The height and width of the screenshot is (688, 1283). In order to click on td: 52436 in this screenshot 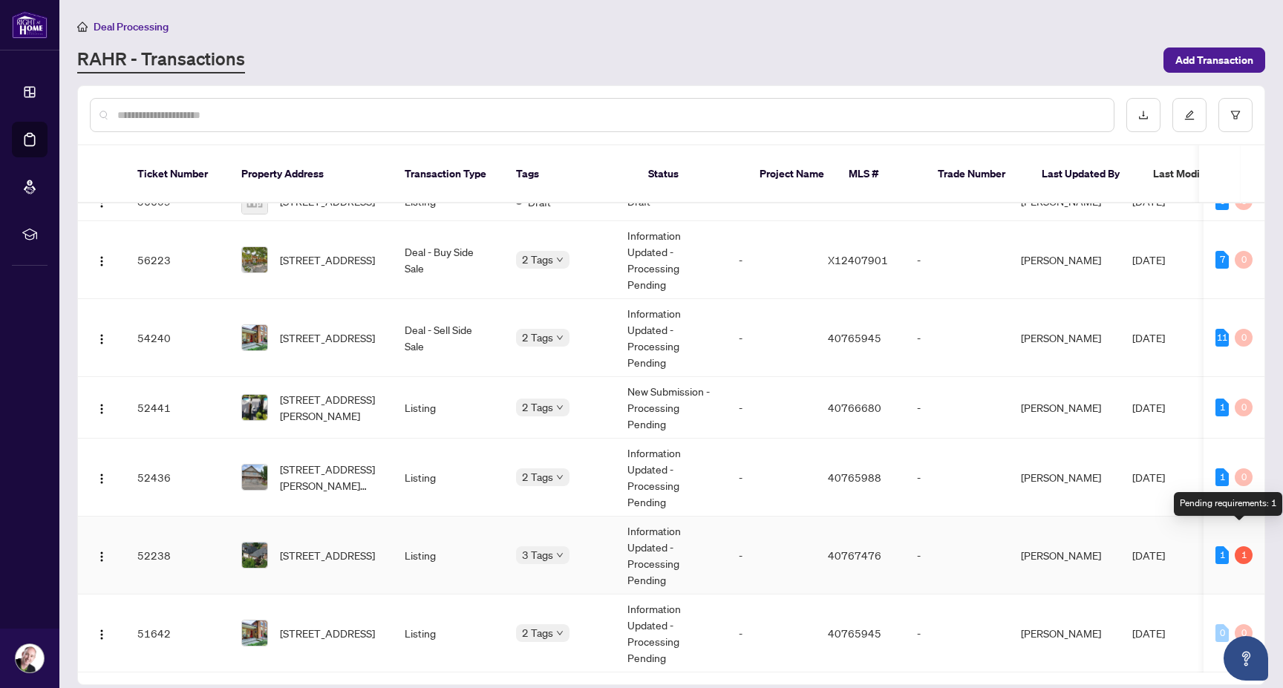, I will do `click(177, 477)`.